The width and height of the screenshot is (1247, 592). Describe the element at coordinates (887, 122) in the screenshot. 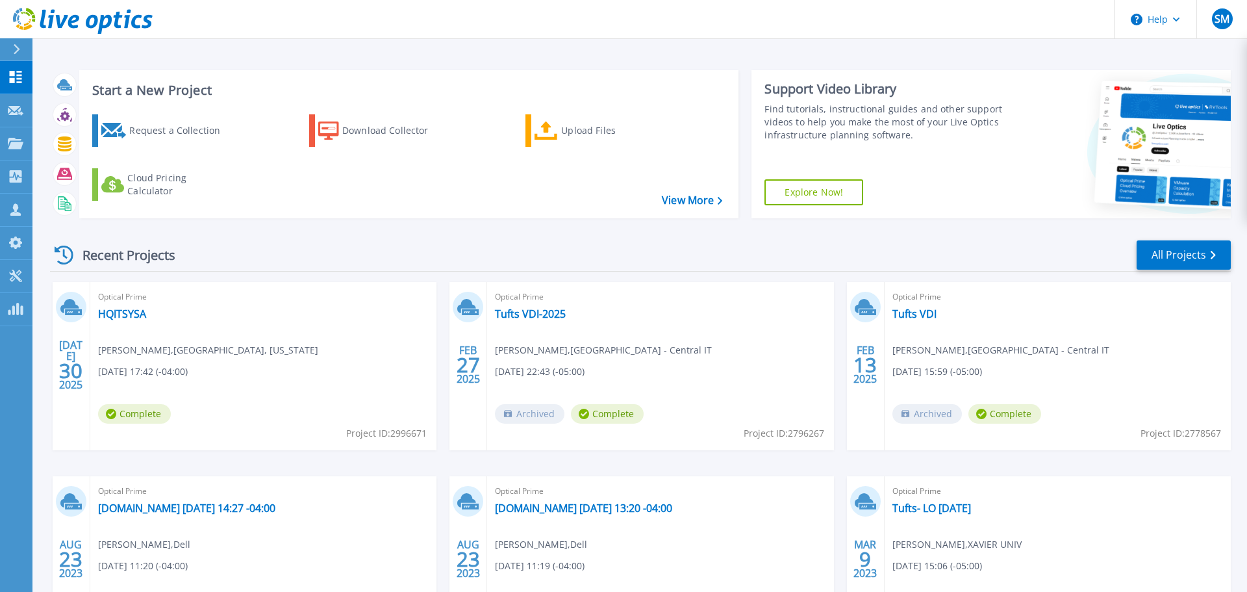

I see `div: Find tutorials, instructional guides and other support videos to help you make the most of your L...` at that location.